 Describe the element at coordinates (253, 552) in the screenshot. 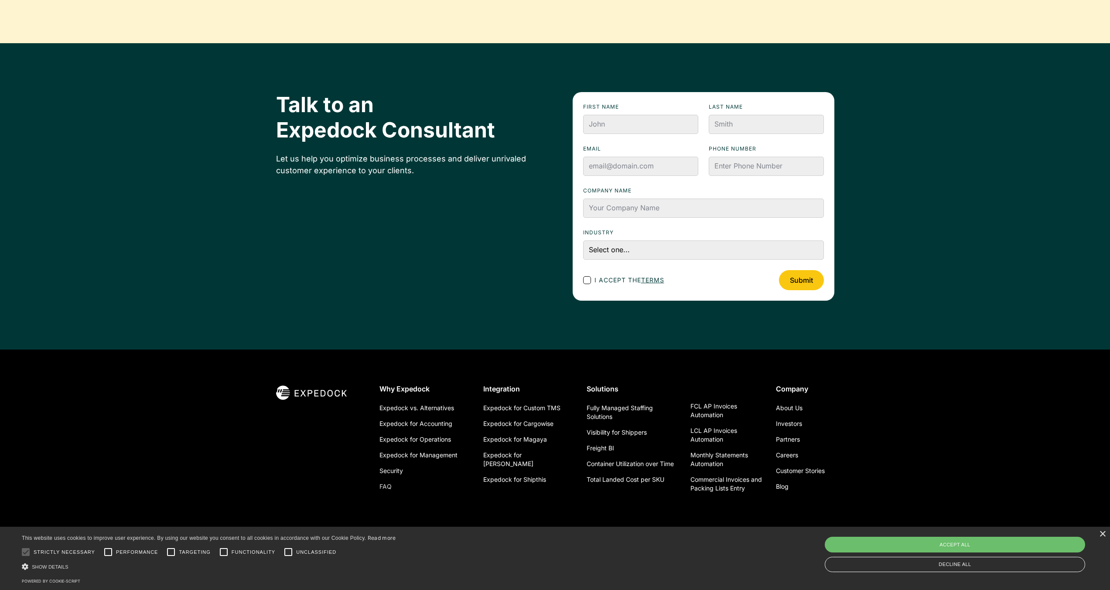

I see `span: Functionality` at that location.